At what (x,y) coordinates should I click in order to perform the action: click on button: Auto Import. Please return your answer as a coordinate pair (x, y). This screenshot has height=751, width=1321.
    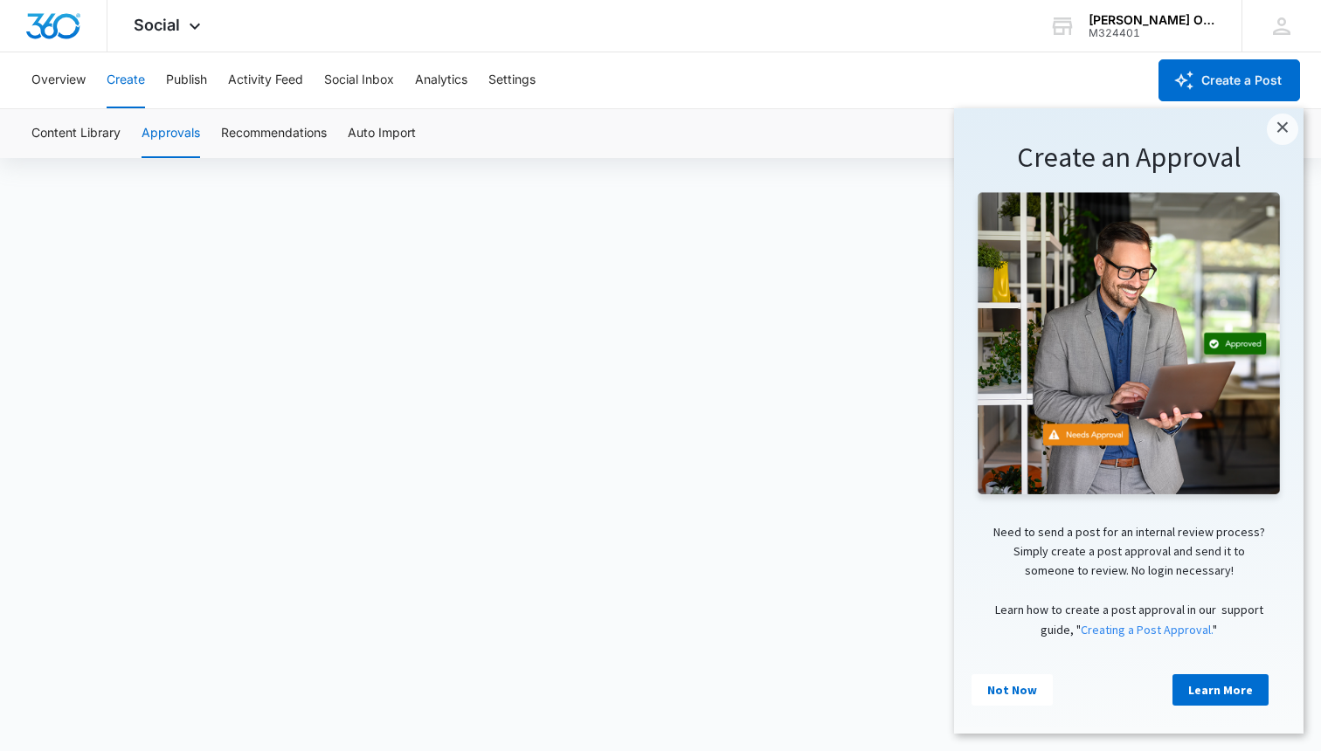
    Looking at the image, I should click on (382, 134).